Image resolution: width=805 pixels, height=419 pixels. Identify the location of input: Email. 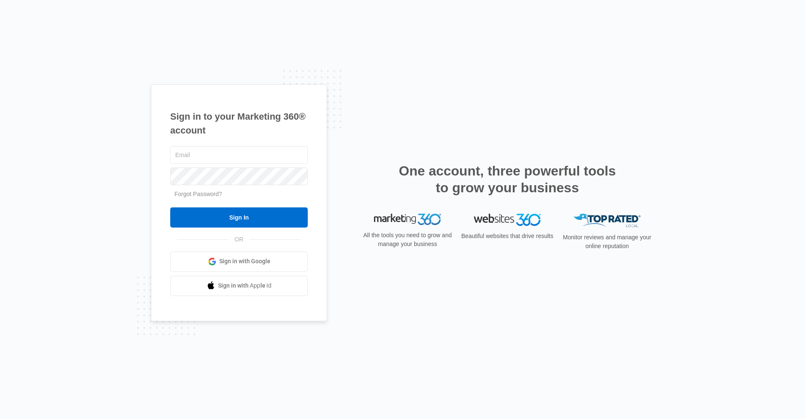
(239, 155).